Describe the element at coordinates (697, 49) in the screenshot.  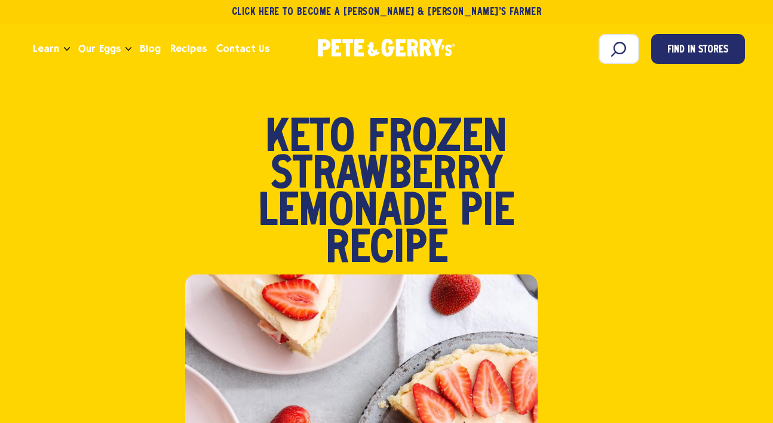
I see `a: Find in Stores` at that location.